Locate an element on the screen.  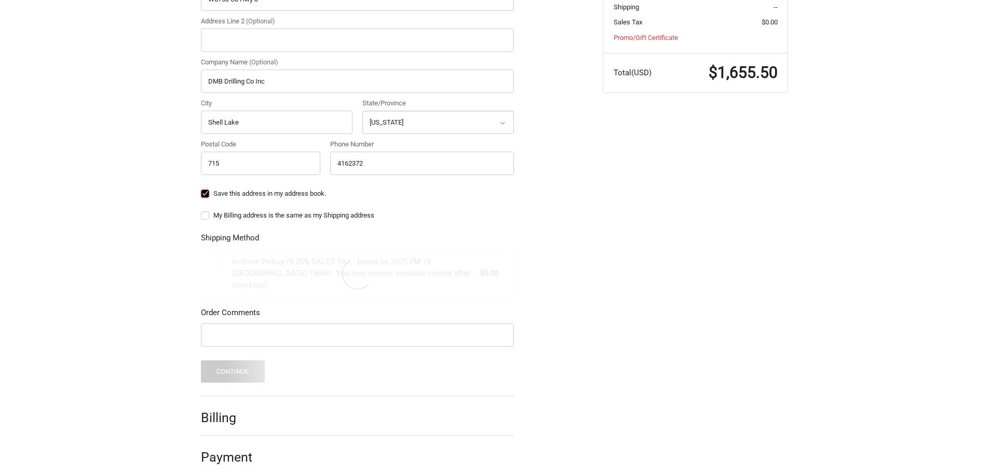
h2: Payment is located at coordinates (231, 457).